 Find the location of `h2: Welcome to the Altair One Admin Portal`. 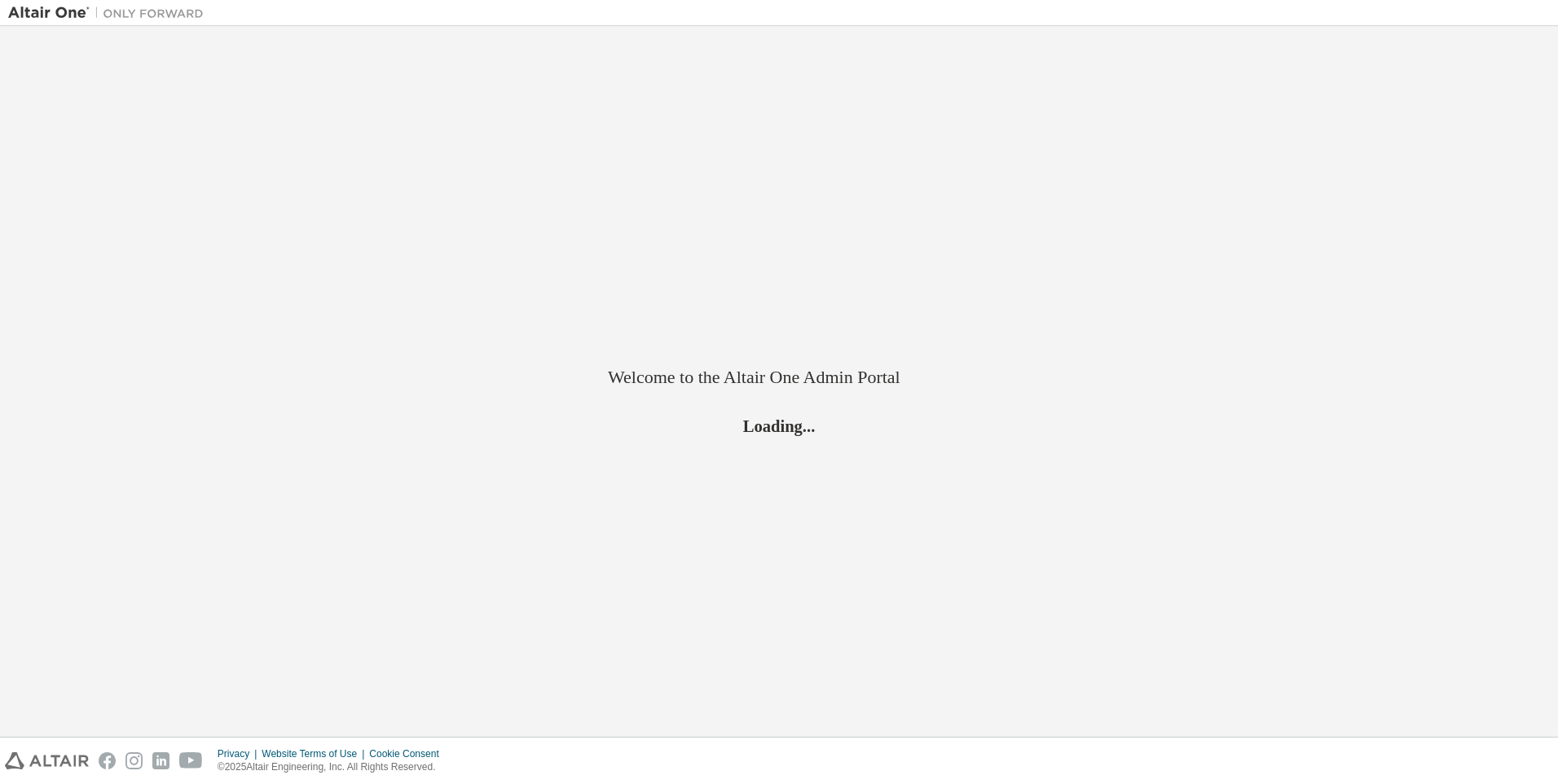

h2: Welcome to the Altair One Admin Portal is located at coordinates (779, 378).